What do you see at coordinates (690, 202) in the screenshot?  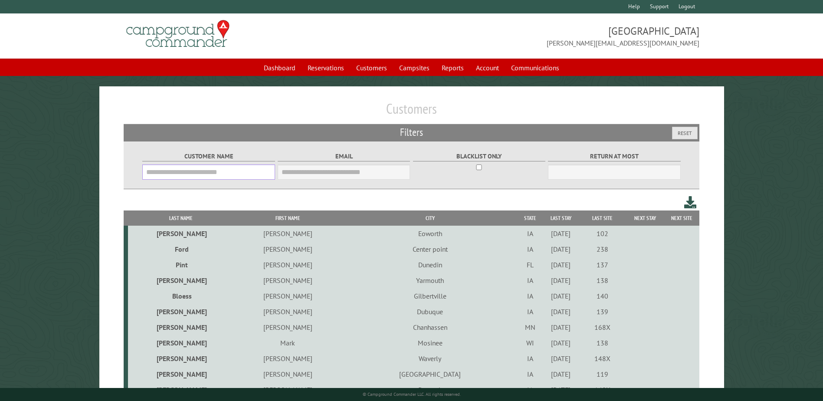 I see `a: Download this customer list (.csv)` at bounding box center [690, 202].